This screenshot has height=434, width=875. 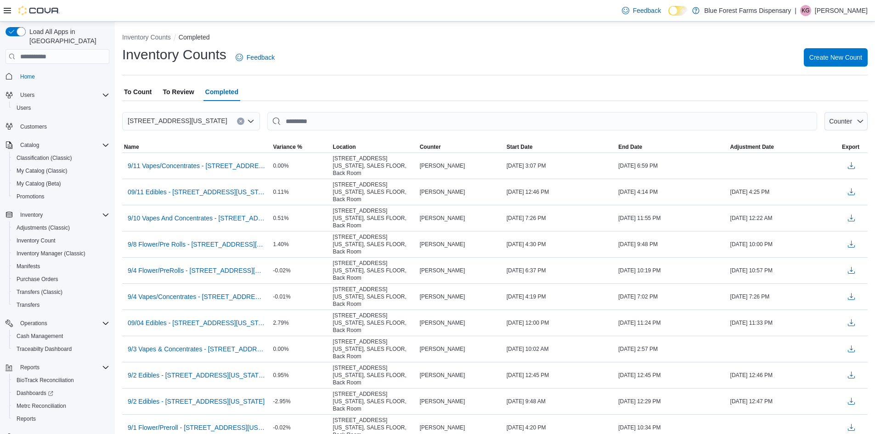 What do you see at coordinates (260, 57) in the screenshot?
I see `span: Feedback` at bounding box center [260, 57].